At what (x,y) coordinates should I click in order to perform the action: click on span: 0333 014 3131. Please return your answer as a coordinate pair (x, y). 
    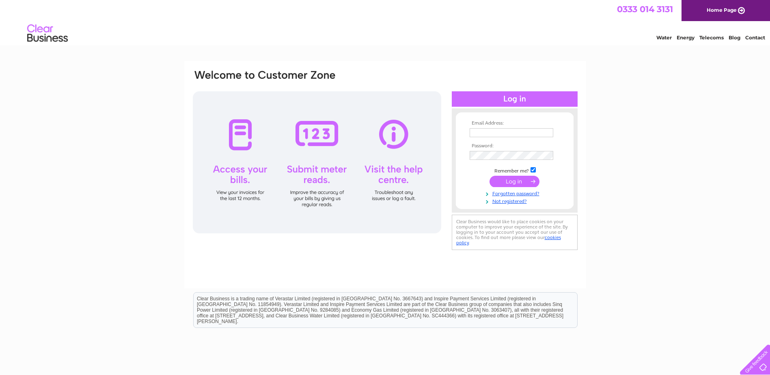
    Looking at the image, I should click on (645, 9).